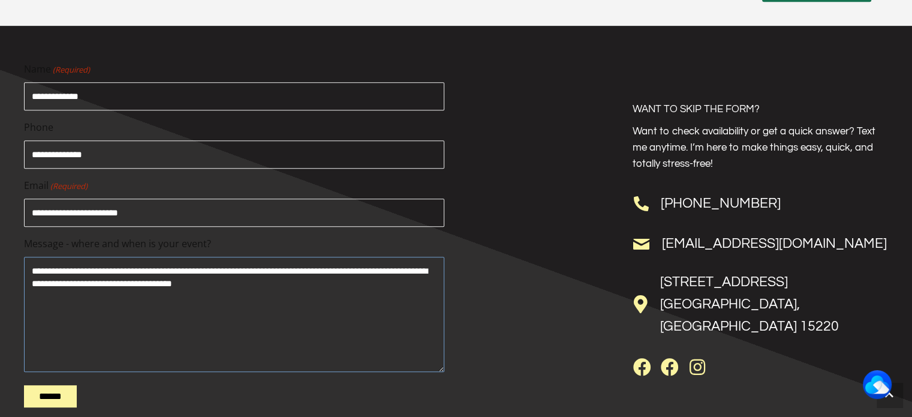 Image resolution: width=912 pixels, height=417 pixels. I want to click on label: Email, so click(234, 186).